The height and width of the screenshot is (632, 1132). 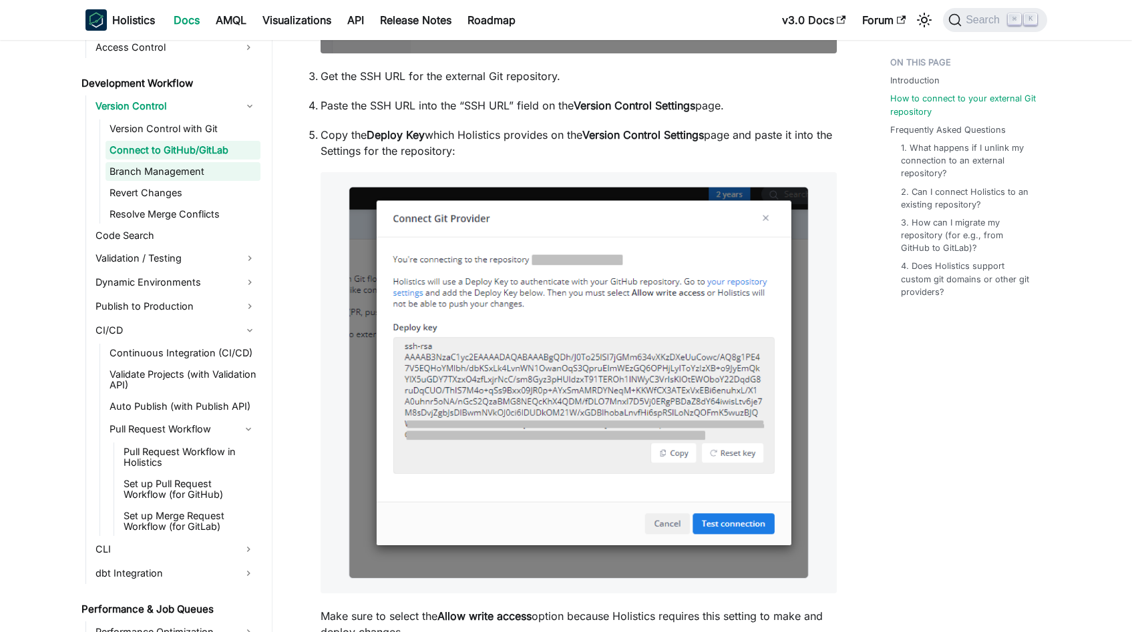 I want to click on a: Version Control, so click(x=176, y=106).